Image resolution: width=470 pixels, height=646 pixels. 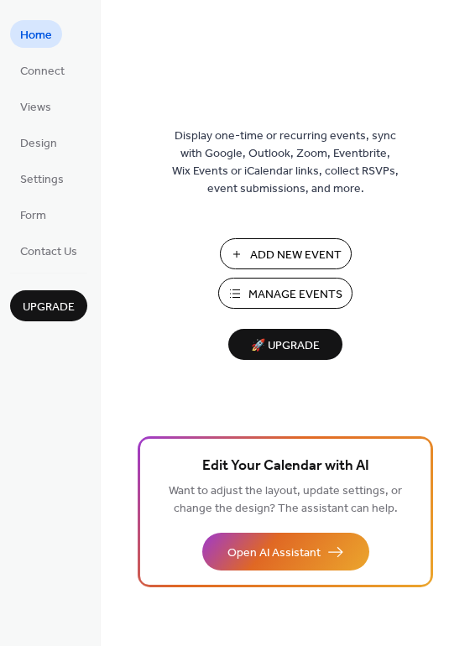 What do you see at coordinates (36, 34) in the screenshot?
I see `a: Home` at bounding box center [36, 34].